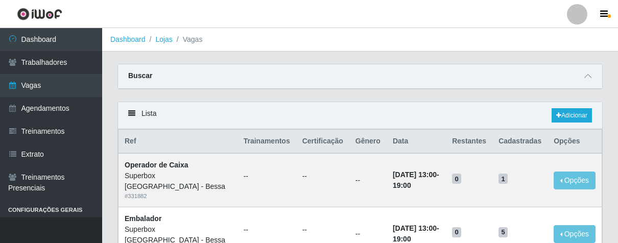  I want to click on a: Adicionar, so click(572, 115).